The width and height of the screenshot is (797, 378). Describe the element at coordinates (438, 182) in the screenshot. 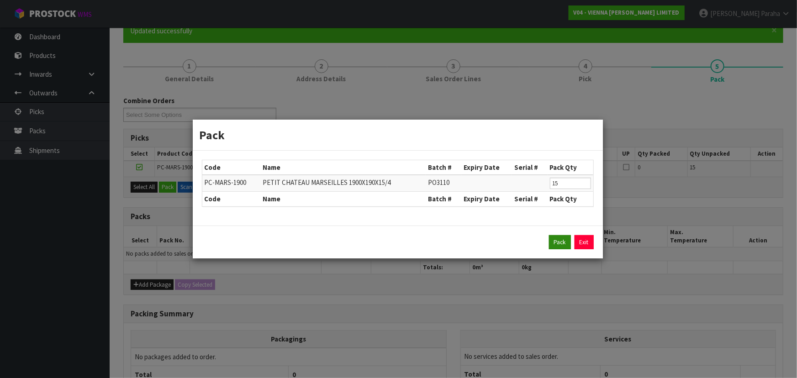

I see `span: PO3110` at that location.